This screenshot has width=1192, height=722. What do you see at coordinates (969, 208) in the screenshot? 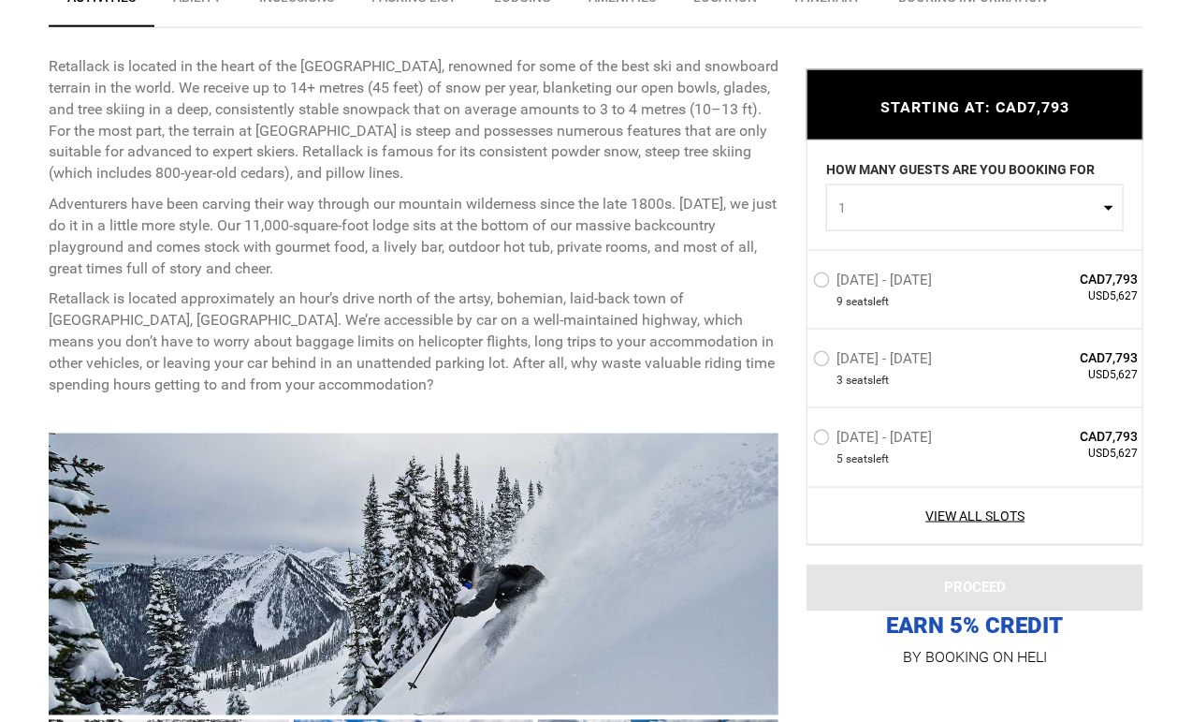
I see `span: 1` at bounding box center [969, 208].